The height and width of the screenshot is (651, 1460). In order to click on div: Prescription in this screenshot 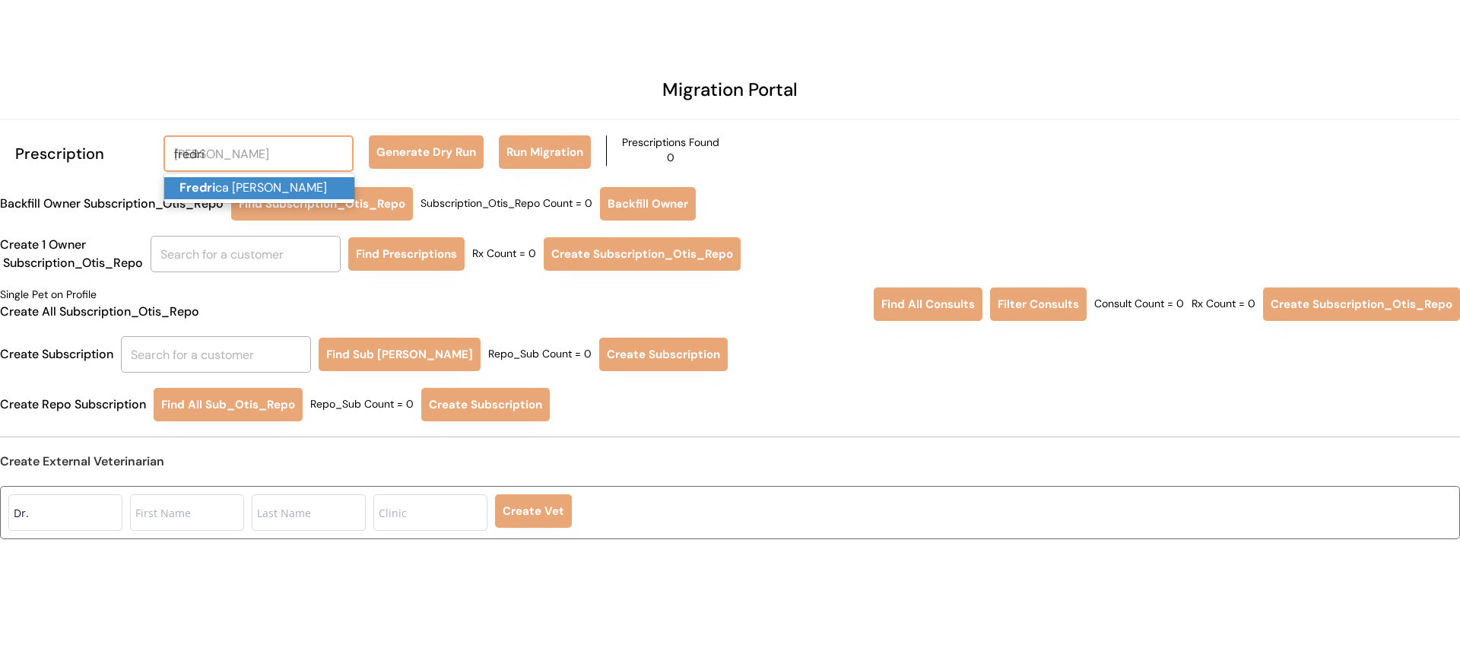, I will do `click(81, 154)`.